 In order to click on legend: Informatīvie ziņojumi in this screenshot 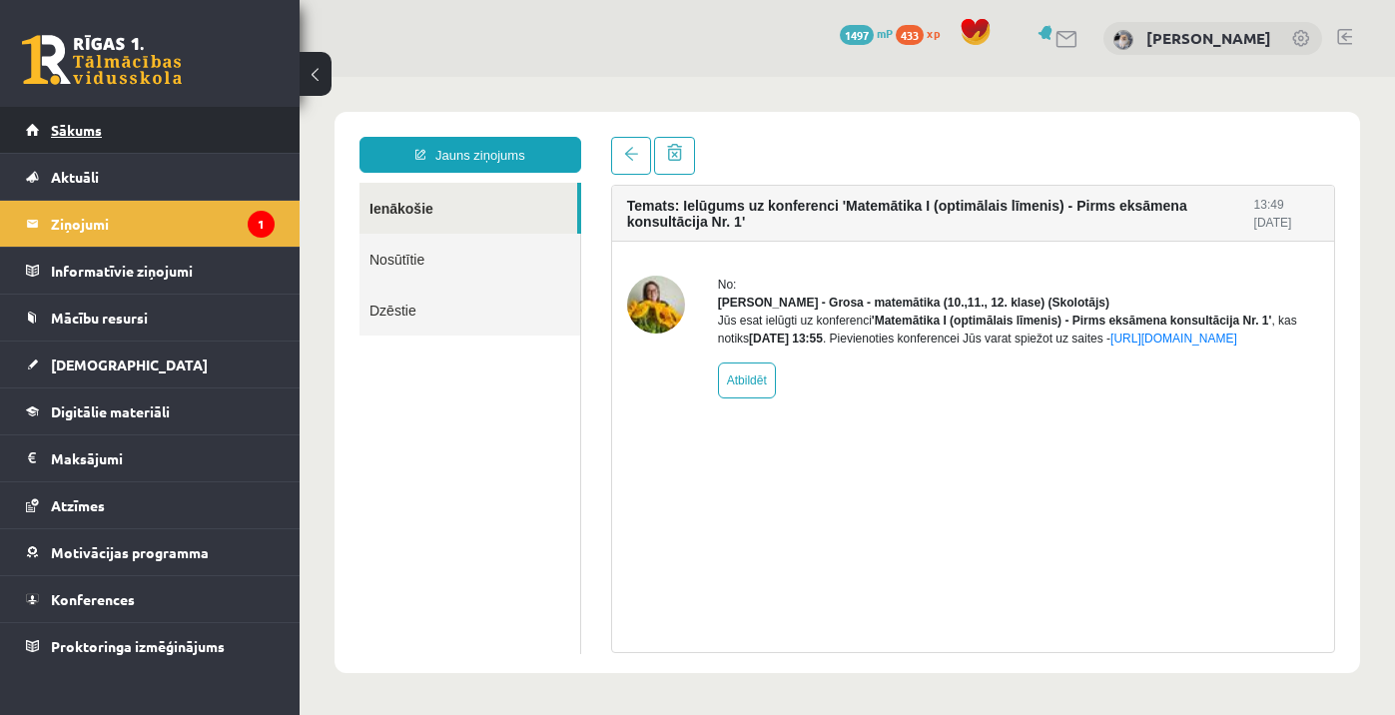, I will do `click(163, 271)`.